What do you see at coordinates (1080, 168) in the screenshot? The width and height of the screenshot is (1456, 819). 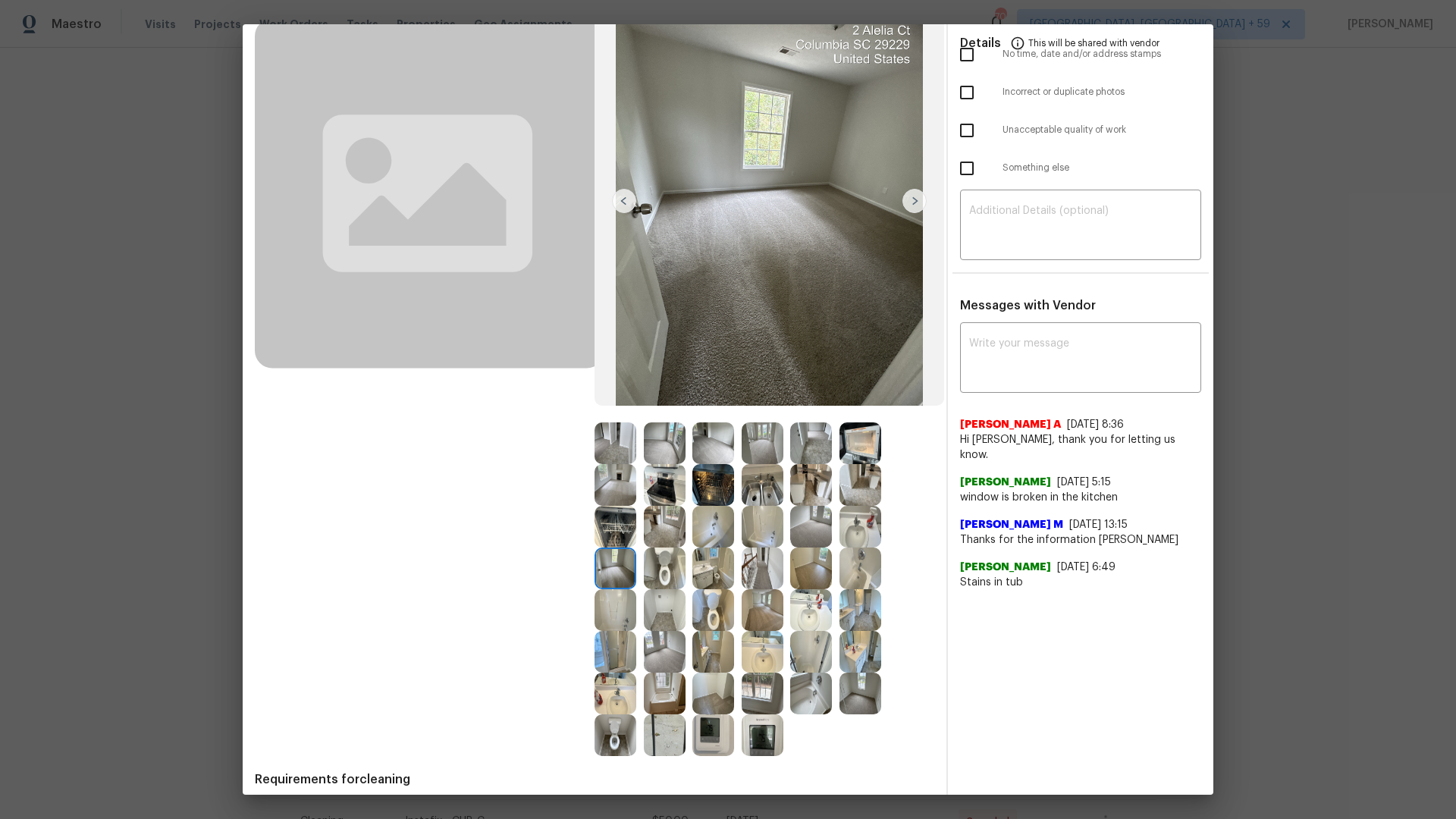 I see `div: Something else` at bounding box center [1080, 168].